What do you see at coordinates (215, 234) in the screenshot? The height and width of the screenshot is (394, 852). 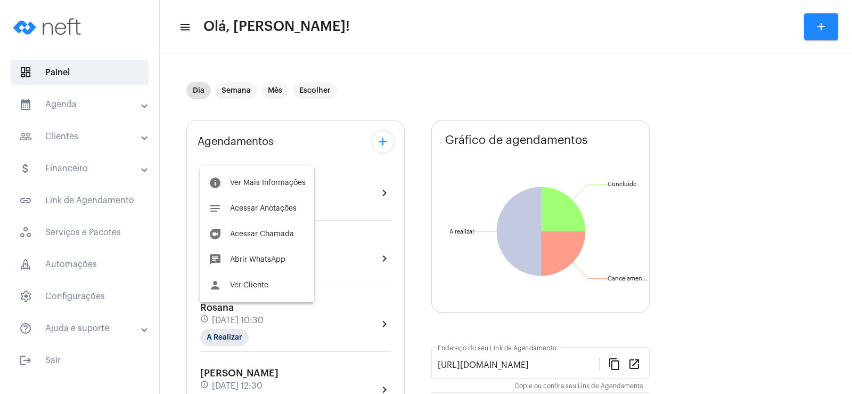 I see `mat-icon: duo` at bounding box center [215, 234].